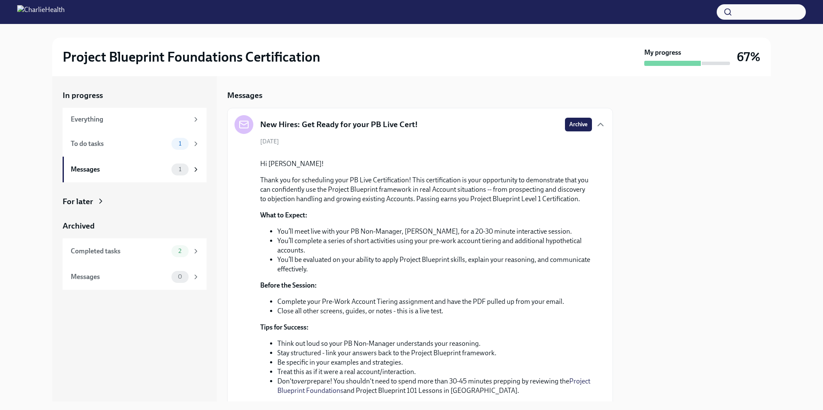 This screenshot has width=823, height=410. What do you see at coordinates (434, 246) in the screenshot?
I see `li: You’ll complete a series of short activities using your pre-work account tiering and additional h...` at bounding box center [434, 246].